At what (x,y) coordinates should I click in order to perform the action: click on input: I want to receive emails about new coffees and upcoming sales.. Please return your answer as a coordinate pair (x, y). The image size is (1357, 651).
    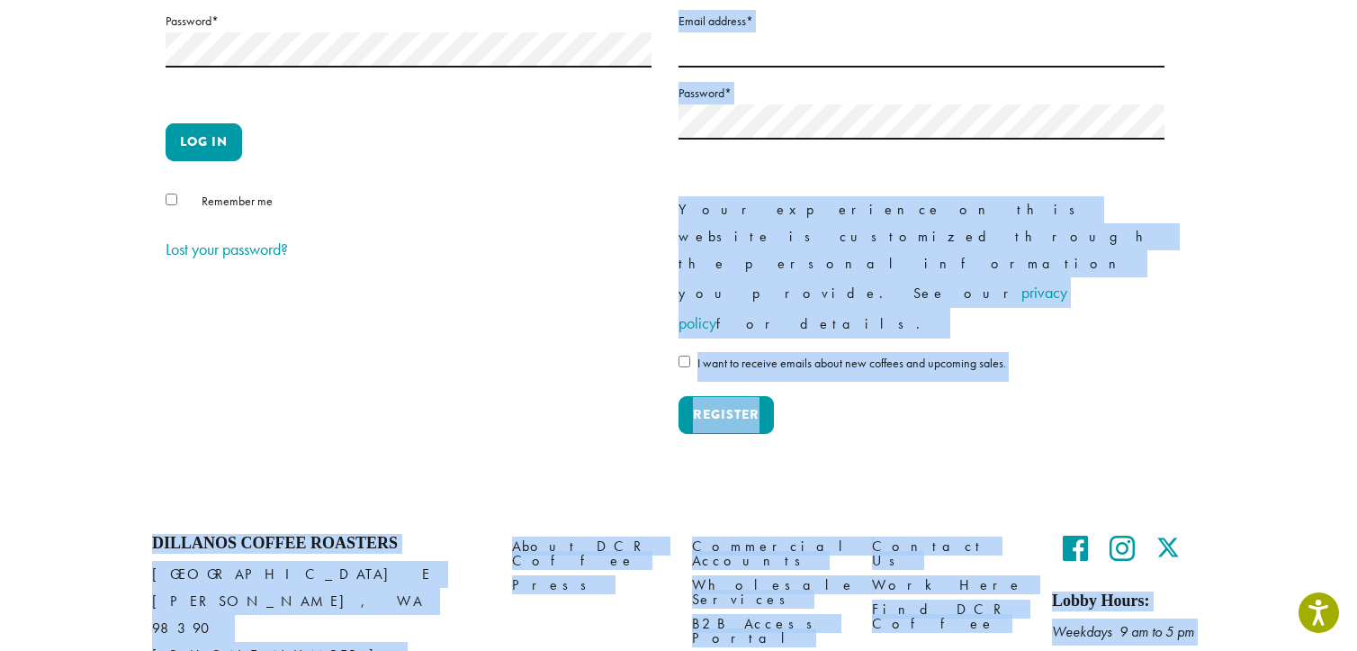
    Looking at the image, I should click on (684, 361).